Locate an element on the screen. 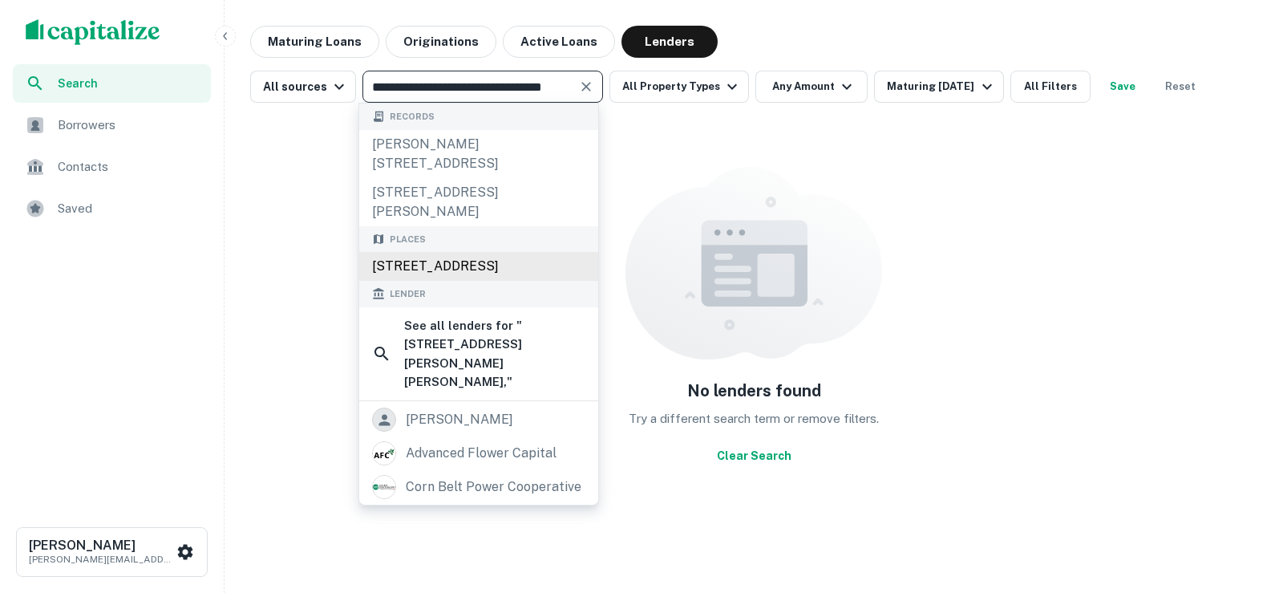 This screenshot has height=593, width=1283. button: Clear is located at coordinates (586, 87).